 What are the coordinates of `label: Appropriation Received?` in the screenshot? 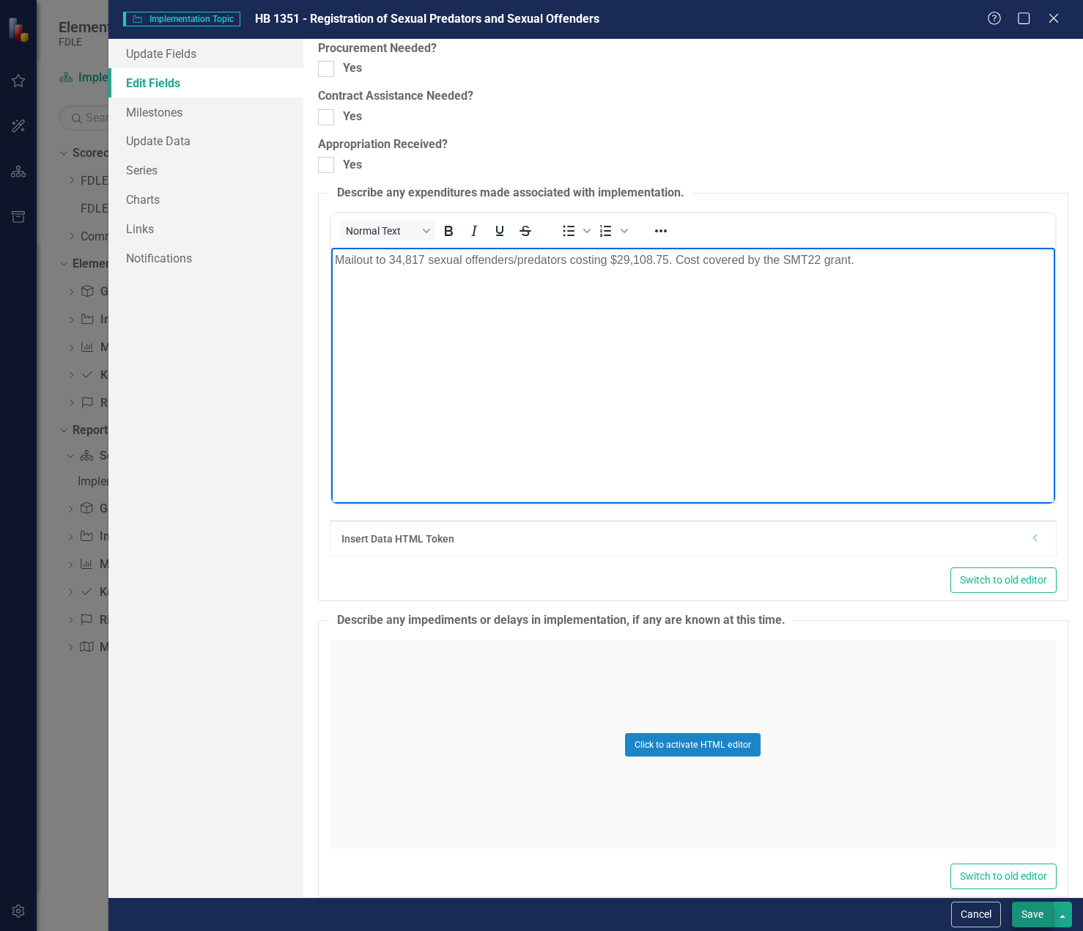 It's located at (693, 144).